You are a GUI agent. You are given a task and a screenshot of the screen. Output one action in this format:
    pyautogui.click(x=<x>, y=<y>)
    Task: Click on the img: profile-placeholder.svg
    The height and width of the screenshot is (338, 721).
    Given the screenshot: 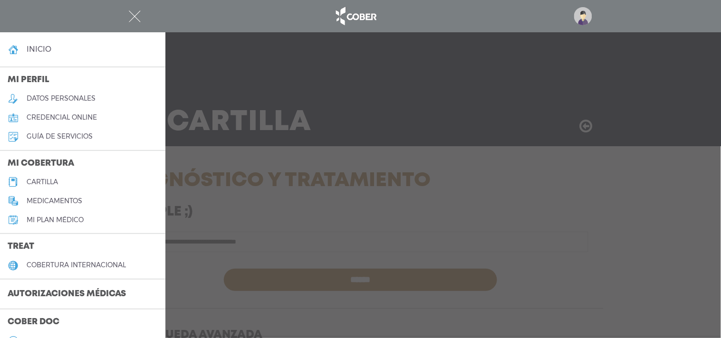 What is the action you would take?
    pyautogui.click(x=583, y=16)
    